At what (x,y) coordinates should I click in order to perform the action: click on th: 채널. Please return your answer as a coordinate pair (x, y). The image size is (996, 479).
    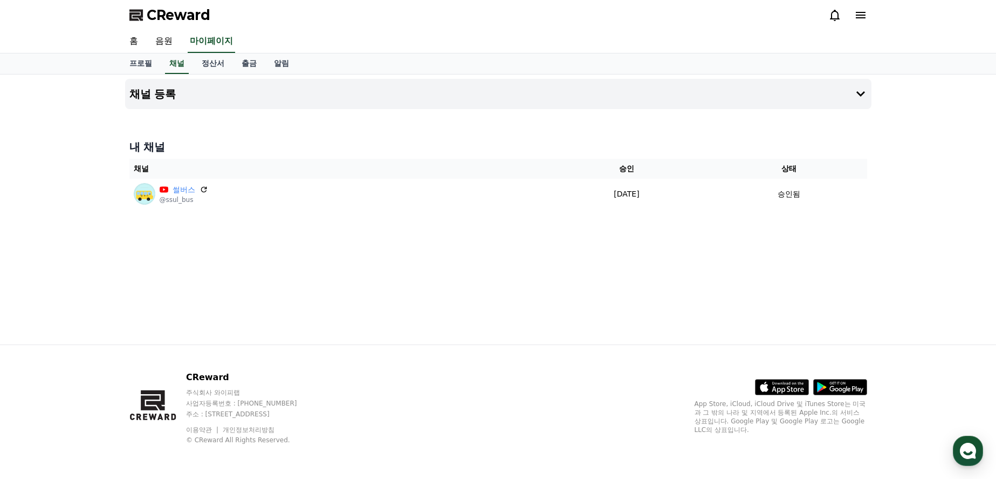
    Looking at the image, I should click on (336, 168).